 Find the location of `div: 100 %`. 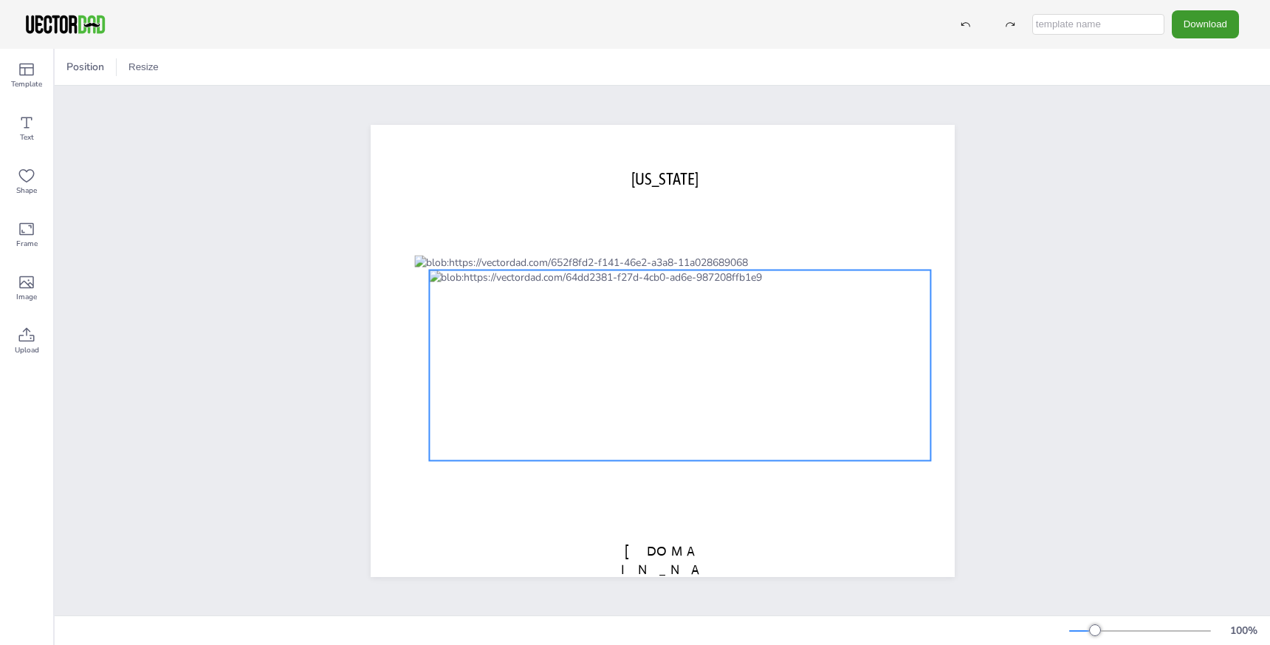

div: 100 % is located at coordinates (1243, 630).